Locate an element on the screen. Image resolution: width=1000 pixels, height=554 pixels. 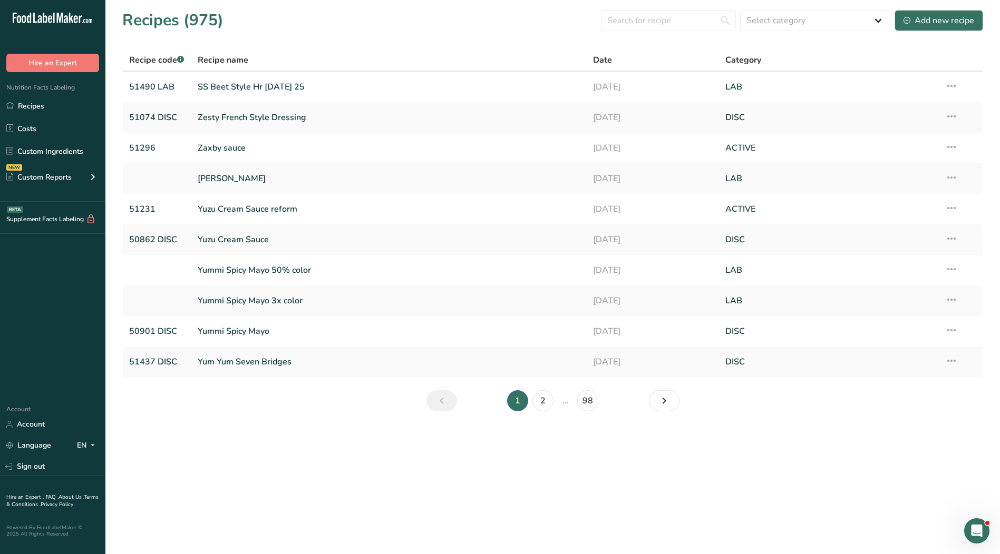
span: Date is located at coordinates (602, 60).